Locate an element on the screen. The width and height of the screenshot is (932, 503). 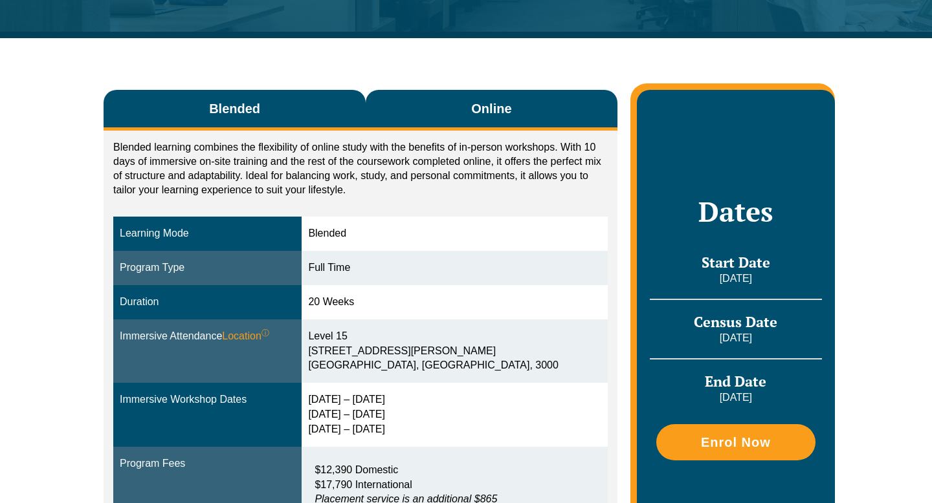
div: Full Time is located at coordinates (454, 268).